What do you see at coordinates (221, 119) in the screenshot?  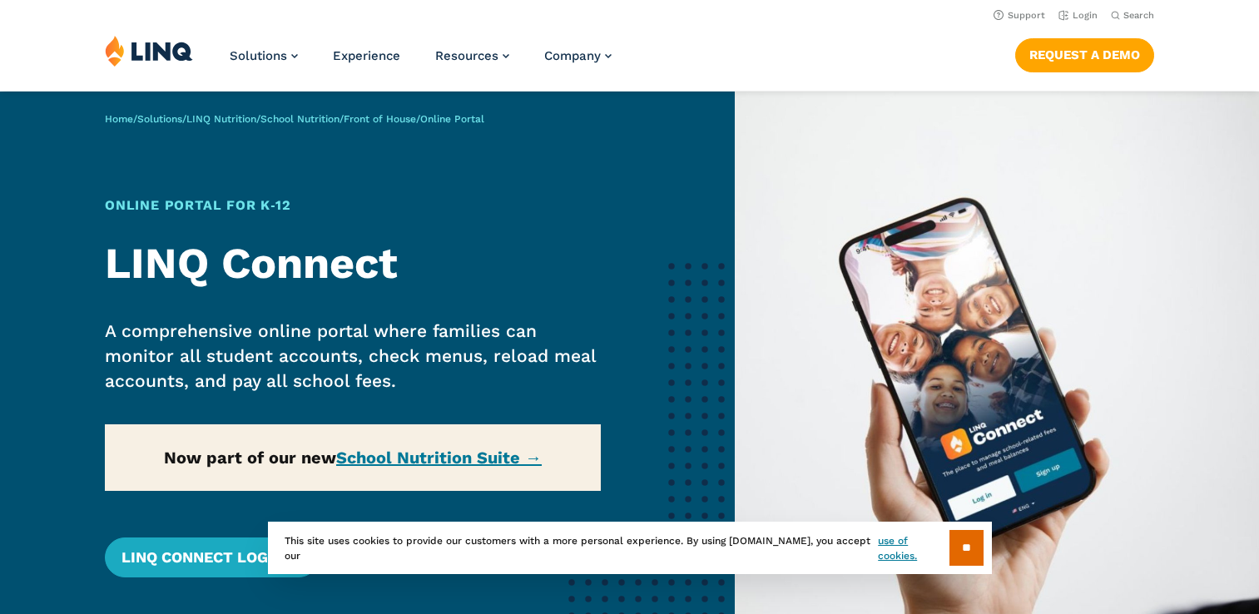 I see `a: LINQ Nutrition` at bounding box center [221, 119].